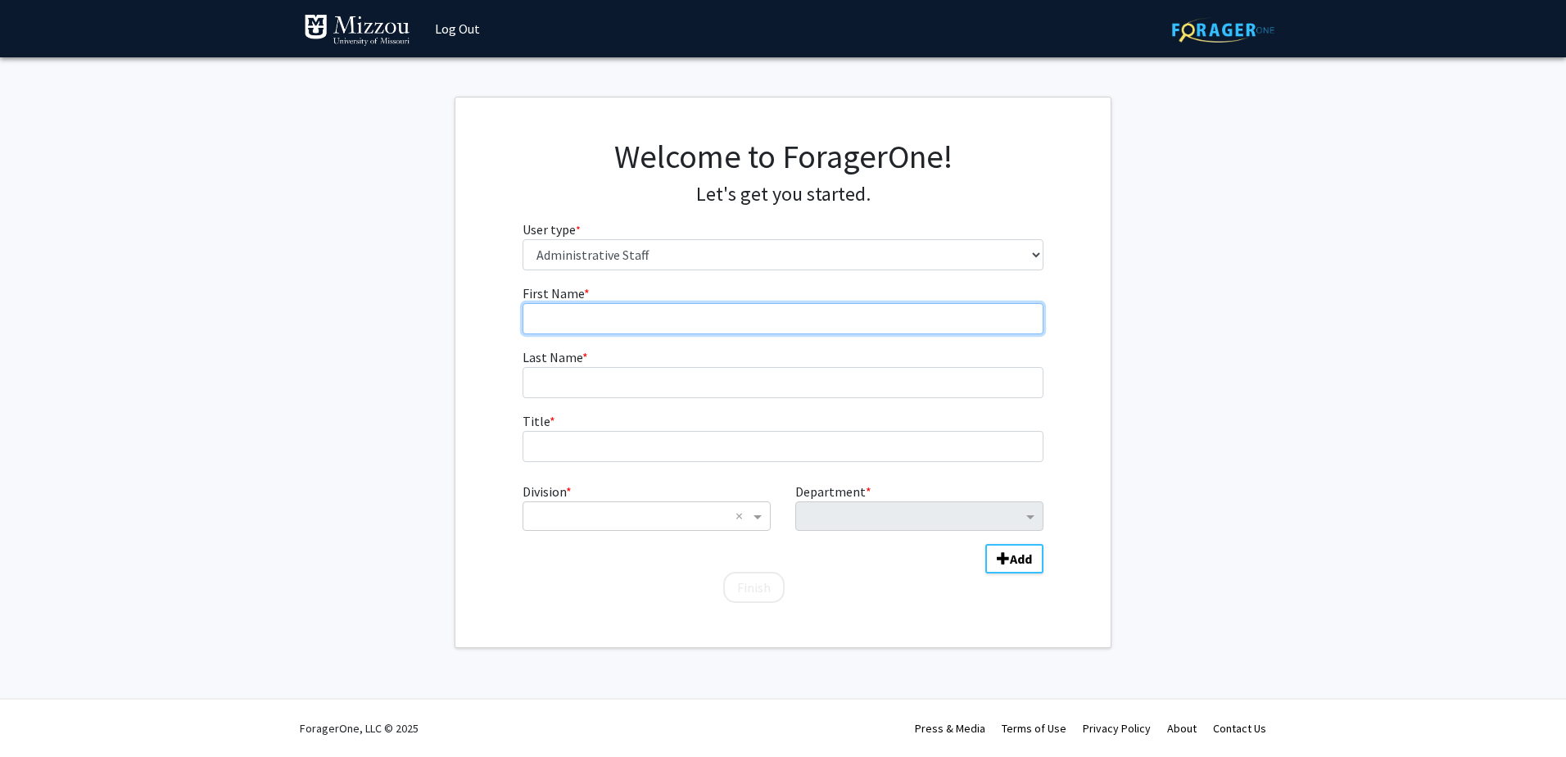 The height and width of the screenshot is (757, 1566). I want to click on div: Department, so click(919, 506).